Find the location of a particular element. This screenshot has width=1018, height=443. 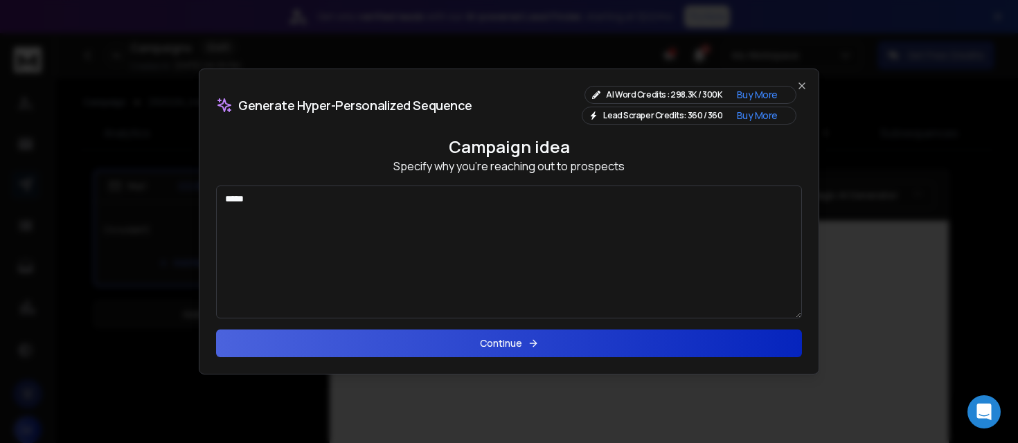

span: Generate Hyper-Personalized Sequence is located at coordinates (355, 105).